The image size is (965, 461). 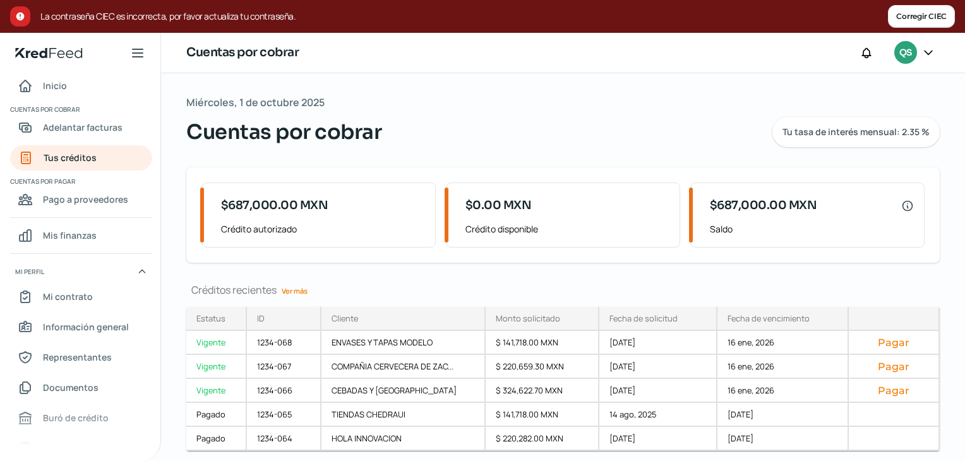 I want to click on div: 1234-068, so click(x=284, y=343).